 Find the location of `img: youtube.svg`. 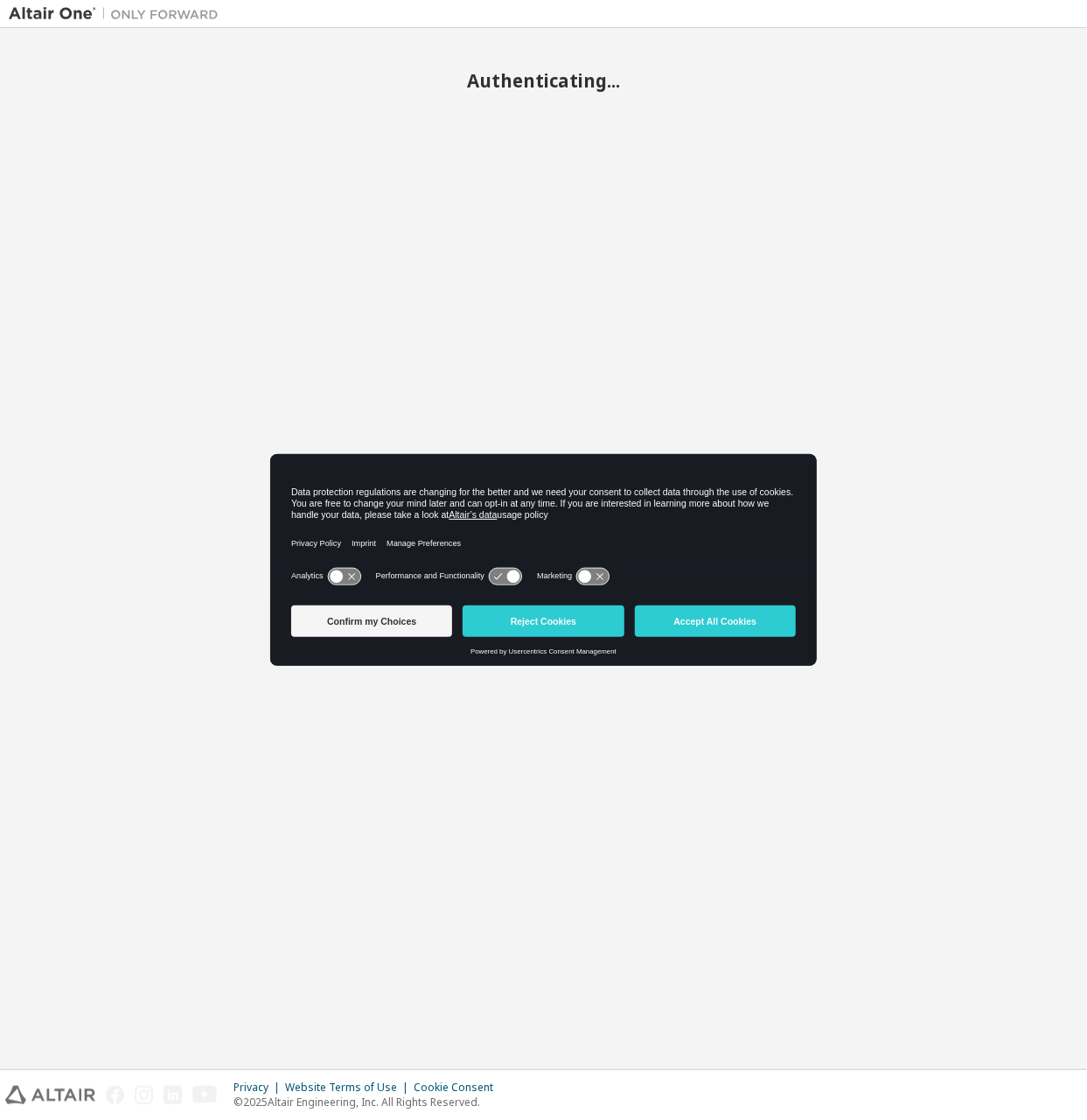

img: youtube.svg is located at coordinates (205, 1095).